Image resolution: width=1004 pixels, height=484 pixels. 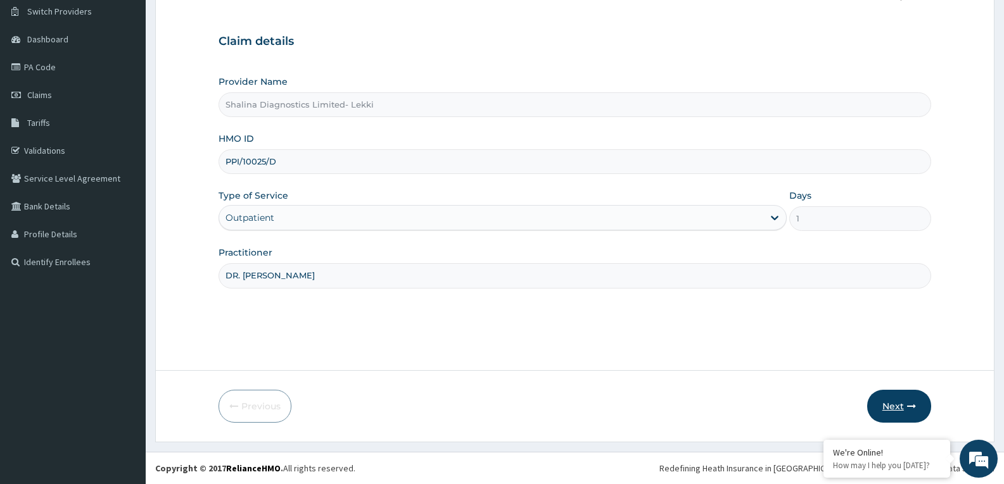 I want to click on label: Type of Service, so click(x=253, y=196).